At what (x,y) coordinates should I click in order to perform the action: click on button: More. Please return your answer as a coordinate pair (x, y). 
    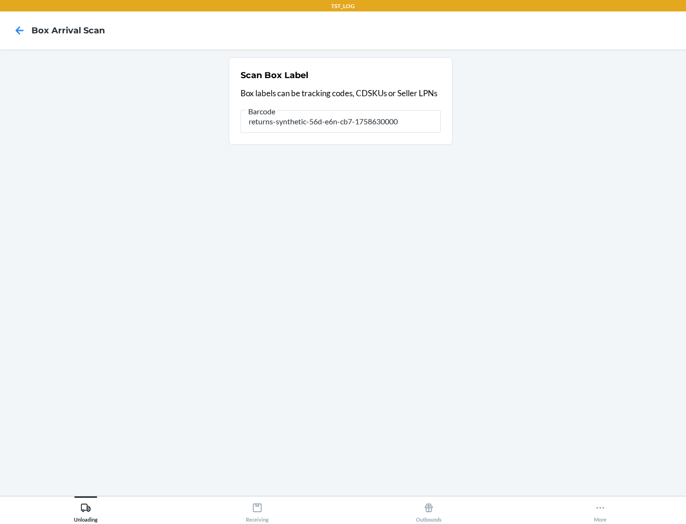
    Looking at the image, I should click on (600, 509).